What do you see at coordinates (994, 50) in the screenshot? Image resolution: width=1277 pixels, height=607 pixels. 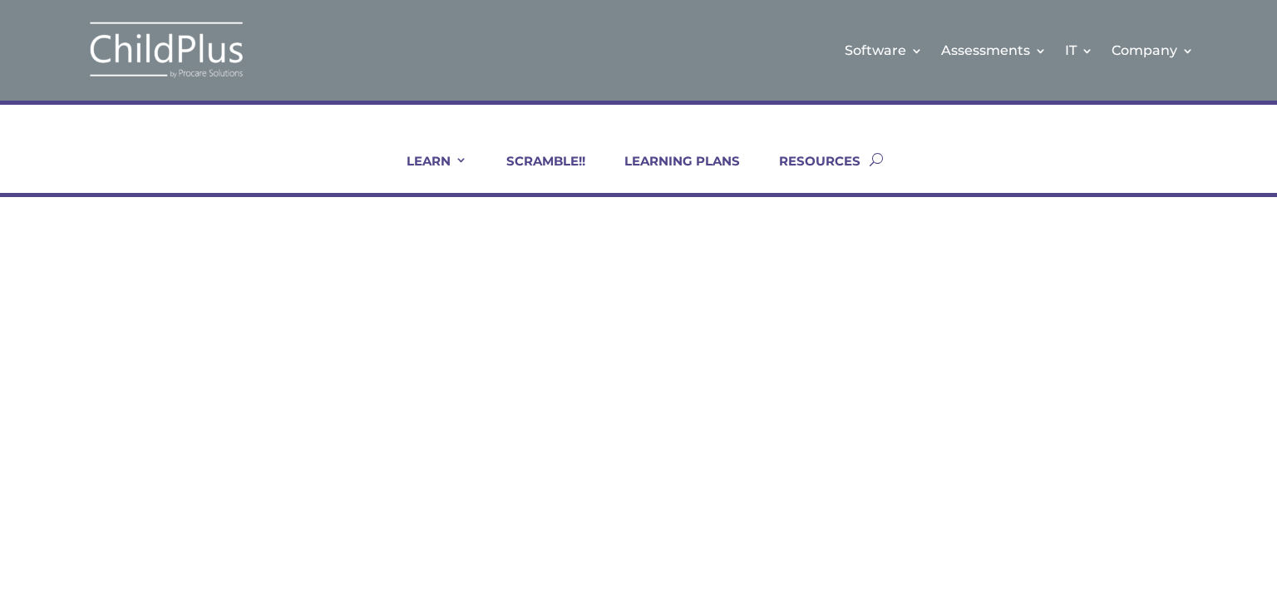 I see `a: Assessments` at bounding box center [994, 50].